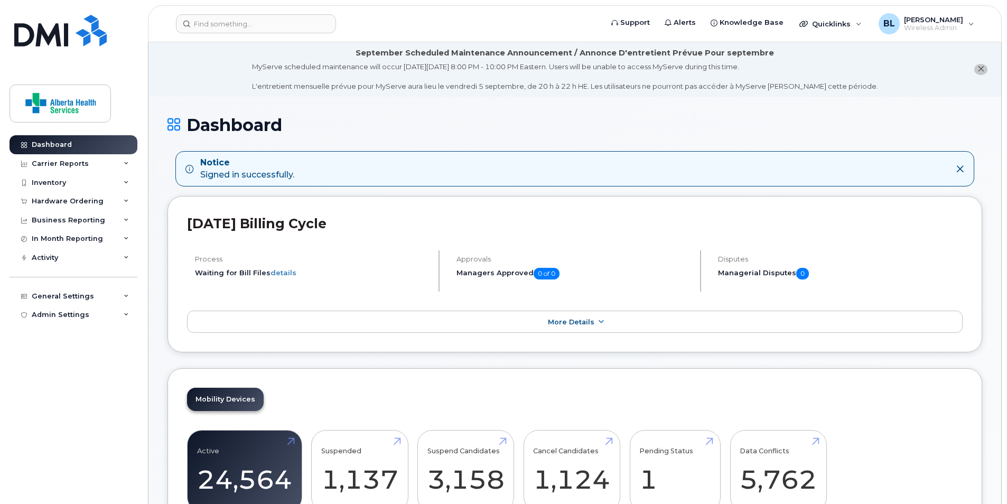  I want to click on strong: Notice, so click(247, 163).